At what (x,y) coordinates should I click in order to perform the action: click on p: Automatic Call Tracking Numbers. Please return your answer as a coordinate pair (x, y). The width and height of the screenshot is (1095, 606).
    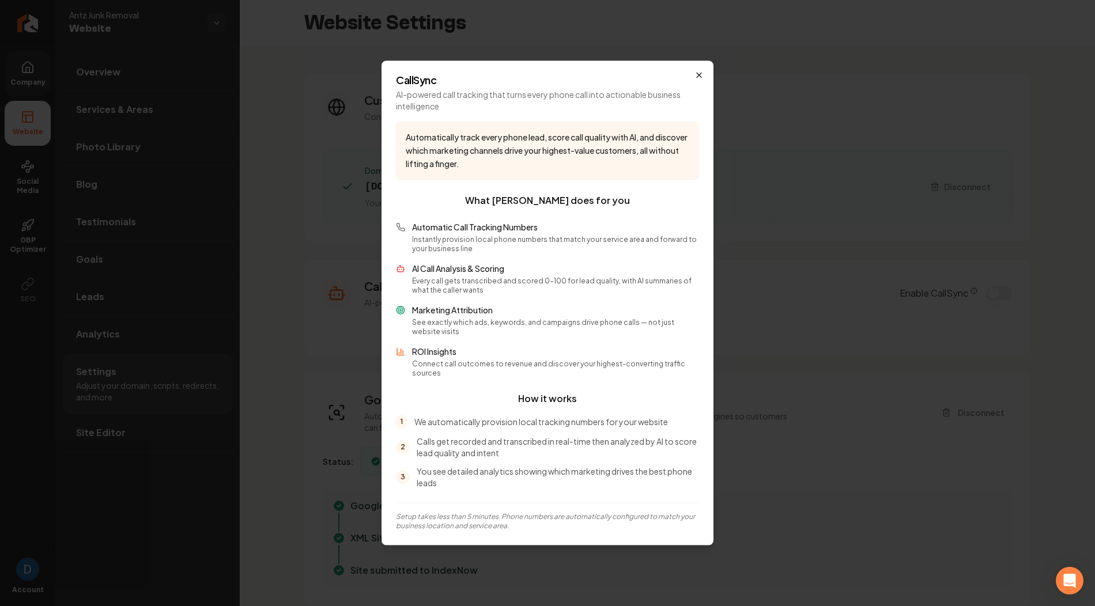
    Looking at the image, I should click on (556, 228).